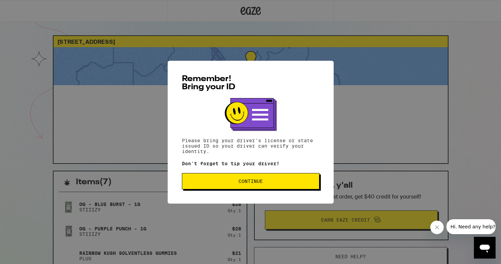 This screenshot has width=501, height=264. Describe the element at coordinates (251, 163) in the screenshot. I see `p: Don't forget to tip your driver!` at that location.